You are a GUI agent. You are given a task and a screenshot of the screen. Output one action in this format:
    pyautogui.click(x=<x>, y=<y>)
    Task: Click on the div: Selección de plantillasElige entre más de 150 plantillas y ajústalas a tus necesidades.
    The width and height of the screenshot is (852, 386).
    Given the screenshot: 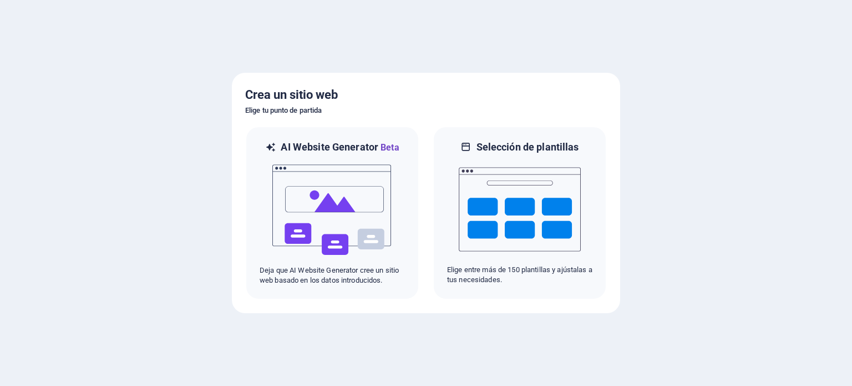 What is the action you would take?
    pyautogui.click(x=520, y=212)
    